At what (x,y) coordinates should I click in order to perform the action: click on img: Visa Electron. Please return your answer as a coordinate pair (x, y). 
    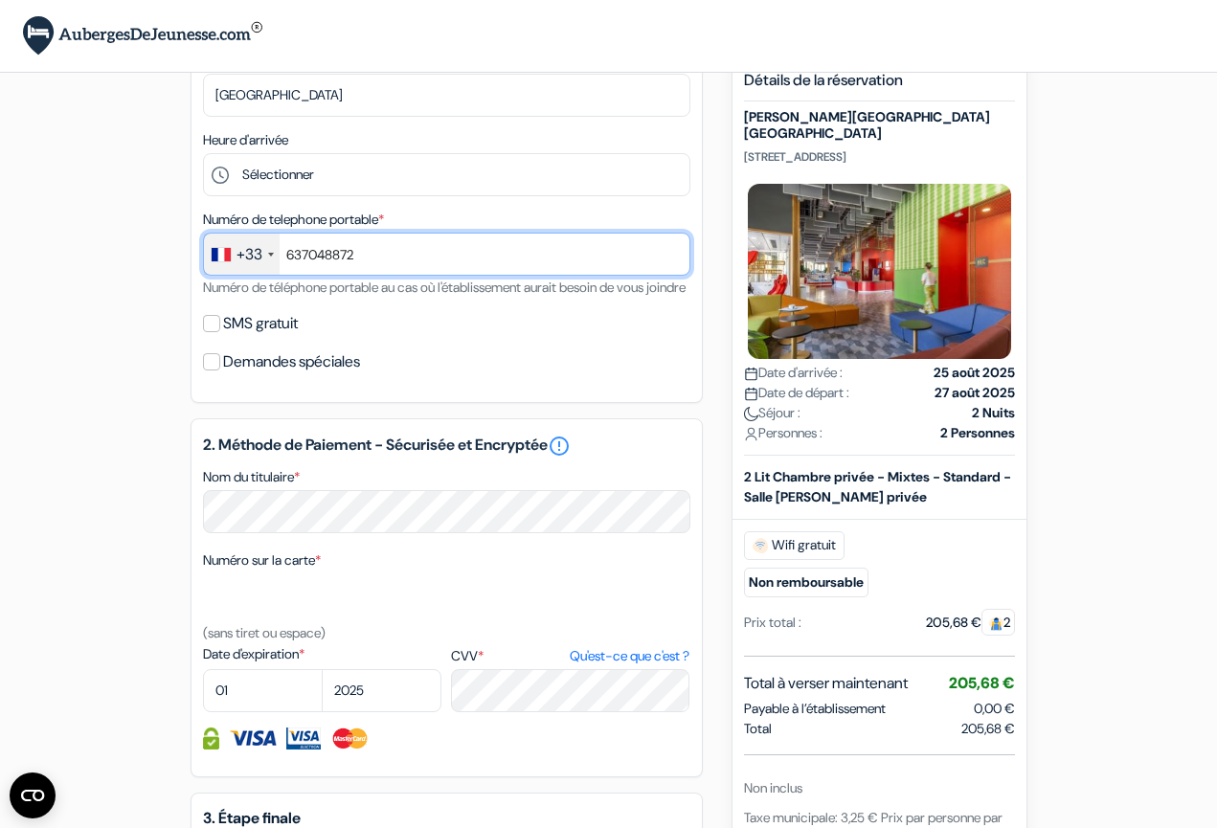
    Looking at the image, I should click on (304, 738).